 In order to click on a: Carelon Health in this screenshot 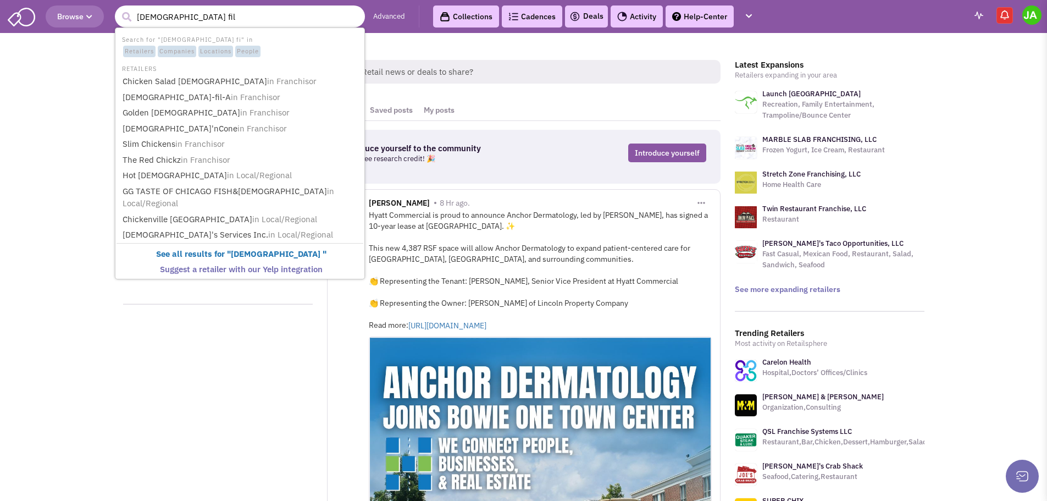, I will do `click(786, 362)`.